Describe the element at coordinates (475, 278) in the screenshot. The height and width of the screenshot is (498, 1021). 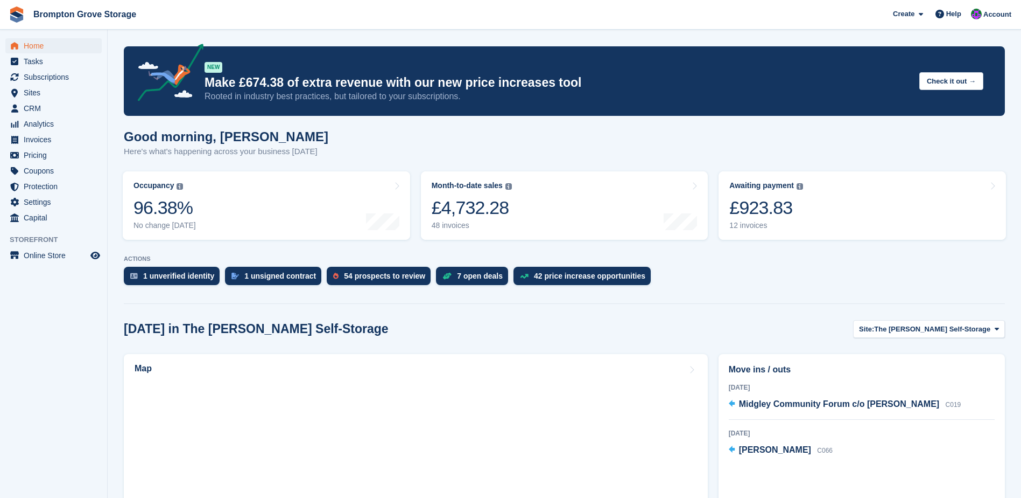
I see `a: 7 open deals` at that location.